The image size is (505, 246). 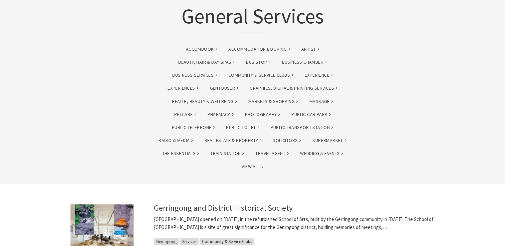 What do you see at coordinates (227, 154) in the screenshot?
I see `a: Train Station` at bounding box center [227, 154].